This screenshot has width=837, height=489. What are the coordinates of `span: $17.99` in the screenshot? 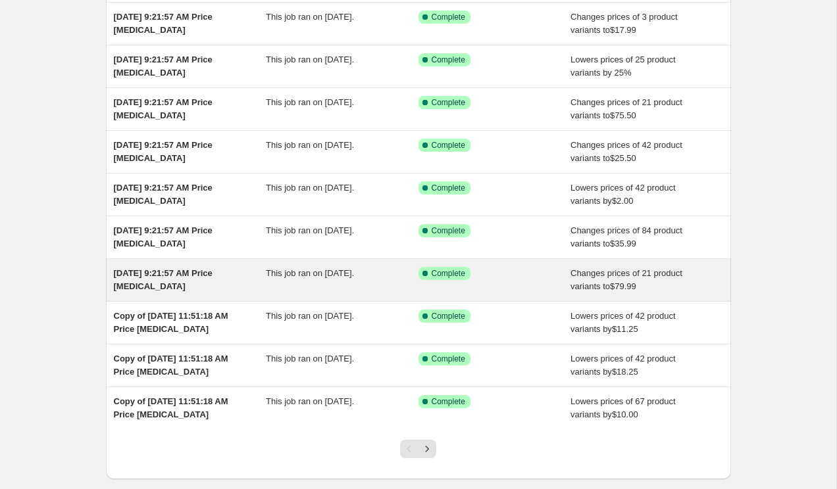 It's located at (623, 30).